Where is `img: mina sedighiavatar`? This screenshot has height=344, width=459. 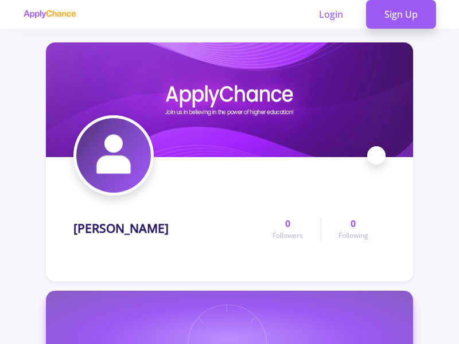 img: mina sedighiavatar is located at coordinates (114, 156).